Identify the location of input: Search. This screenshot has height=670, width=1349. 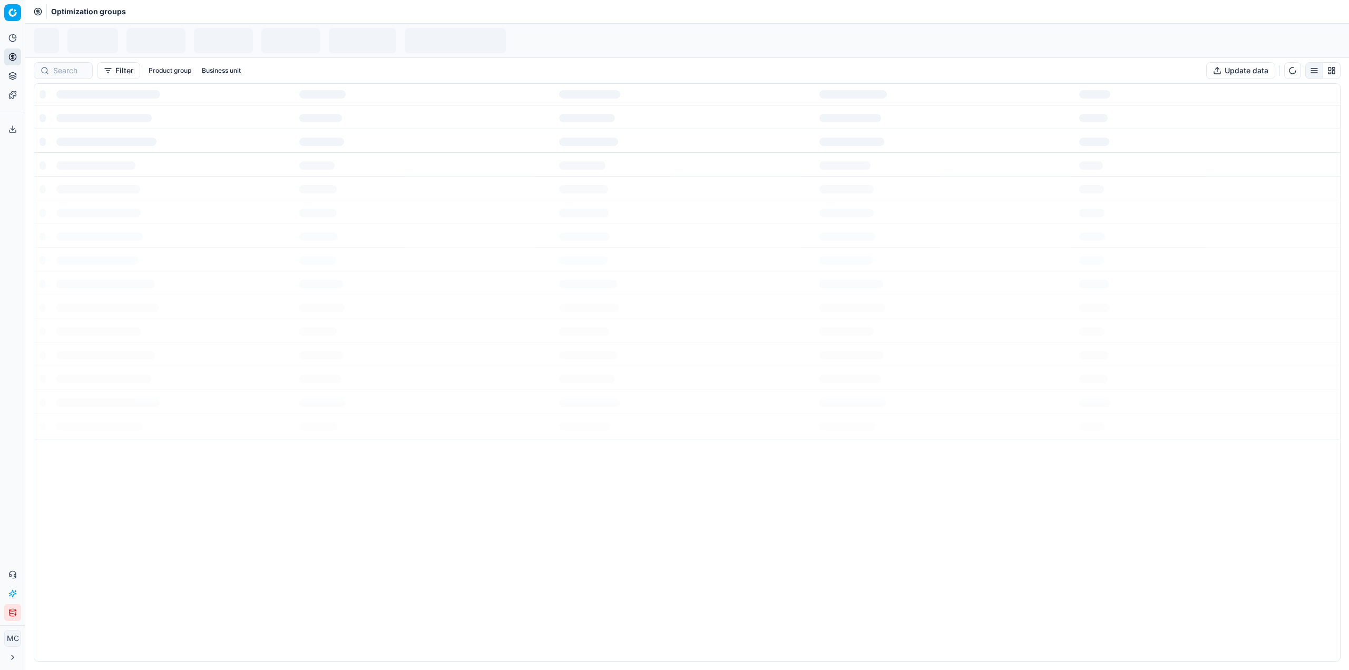
(70, 71).